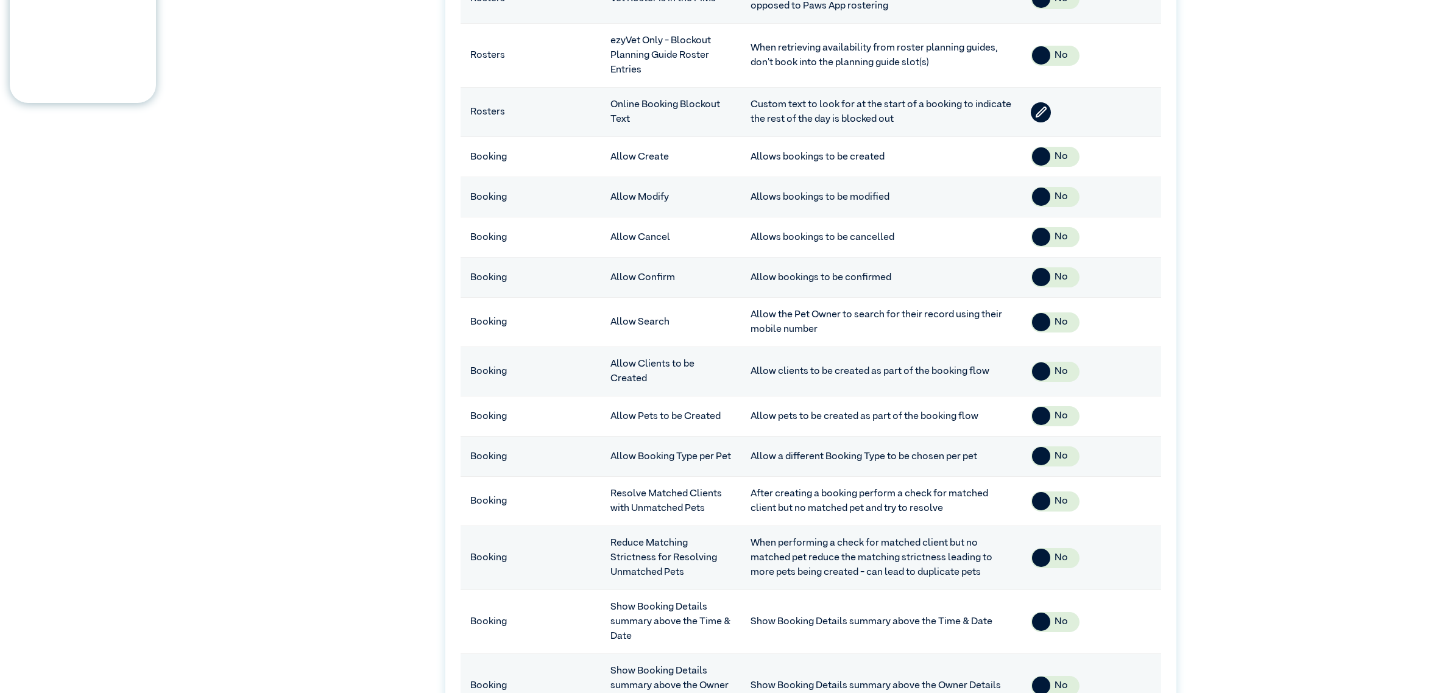 The height and width of the screenshot is (693, 1456). I want to click on td: After creating a booking perform a check for matched client but no matched pet and try to resolve, so click(881, 501).